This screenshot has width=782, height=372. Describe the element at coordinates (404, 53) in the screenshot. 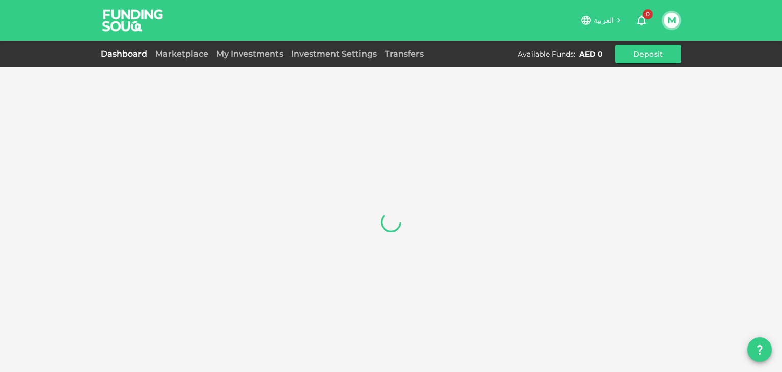

I see `a: Transfers` at that location.